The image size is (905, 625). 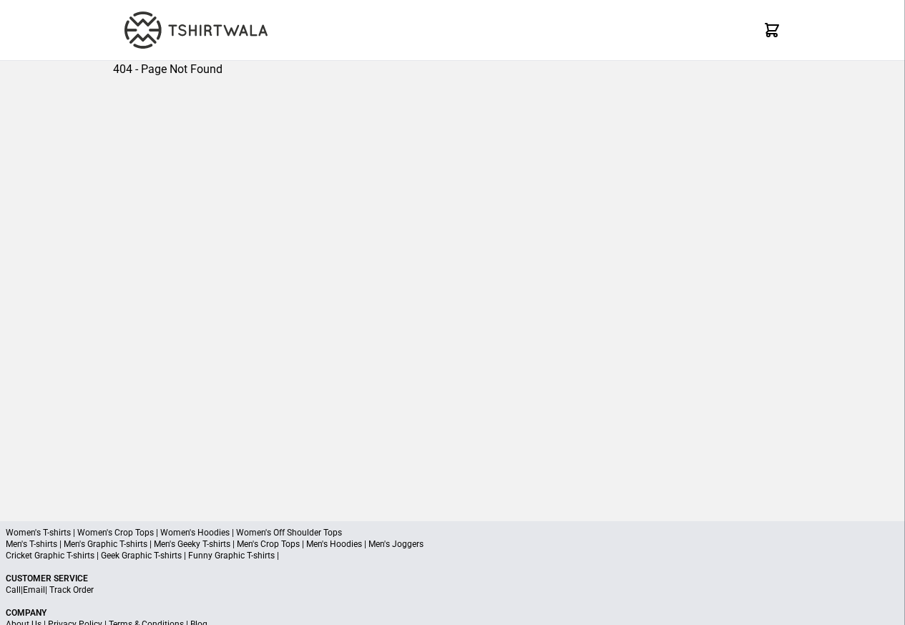 What do you see at coordinates (452, 578) in the screenshot?
I see `p: Customer Service` at bounding box center [452, 578].